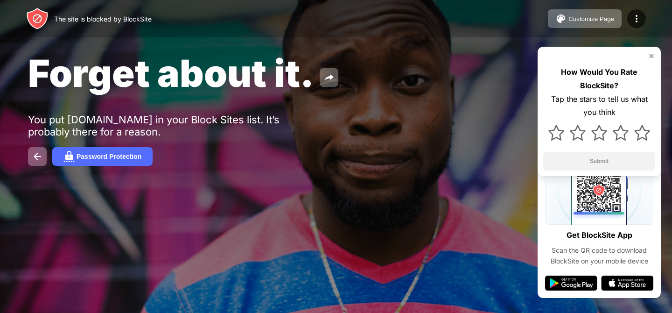 This screenshot has height=313, width=672. I want to click on div: Customize Page, so click(591, 19).